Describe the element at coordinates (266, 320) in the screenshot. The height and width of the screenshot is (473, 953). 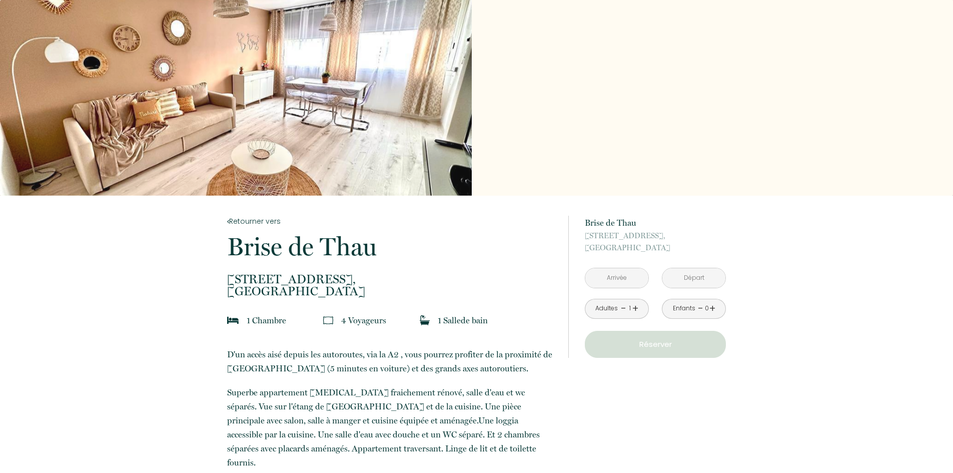
I see `p: 1 Chambre` at that location.